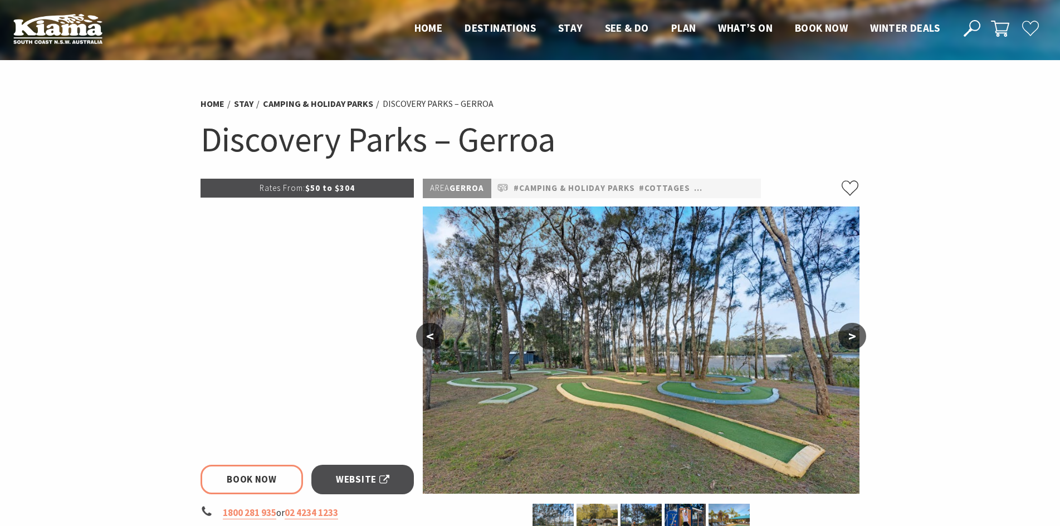 This screenshot has height=526, width=1060. I want to click on nav: Main Menu, so click(677, 28).